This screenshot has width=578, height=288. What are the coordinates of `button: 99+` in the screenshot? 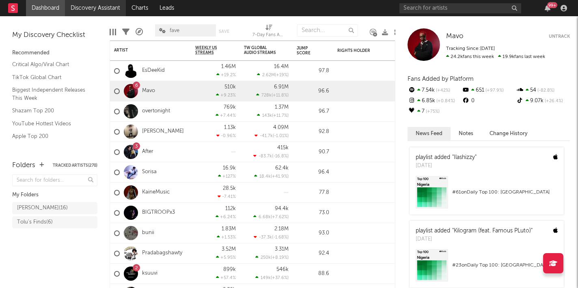 It's located at (547, 8).